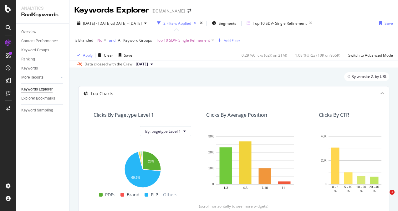 The image size is (398, 211). I want to click on text: 7-10, so click(264, 188).